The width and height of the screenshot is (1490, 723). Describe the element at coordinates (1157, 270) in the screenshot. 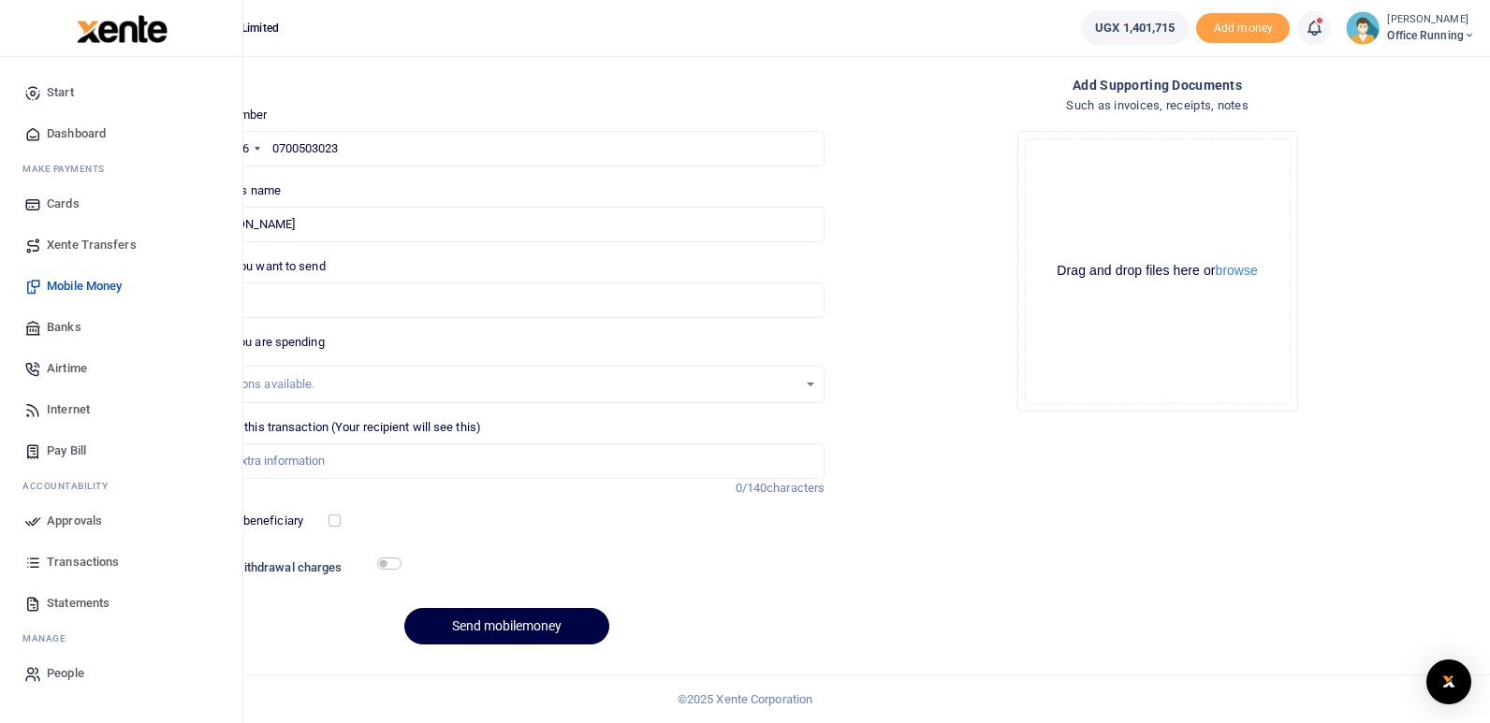

I see `div: Drag and drop files here or` at that location.